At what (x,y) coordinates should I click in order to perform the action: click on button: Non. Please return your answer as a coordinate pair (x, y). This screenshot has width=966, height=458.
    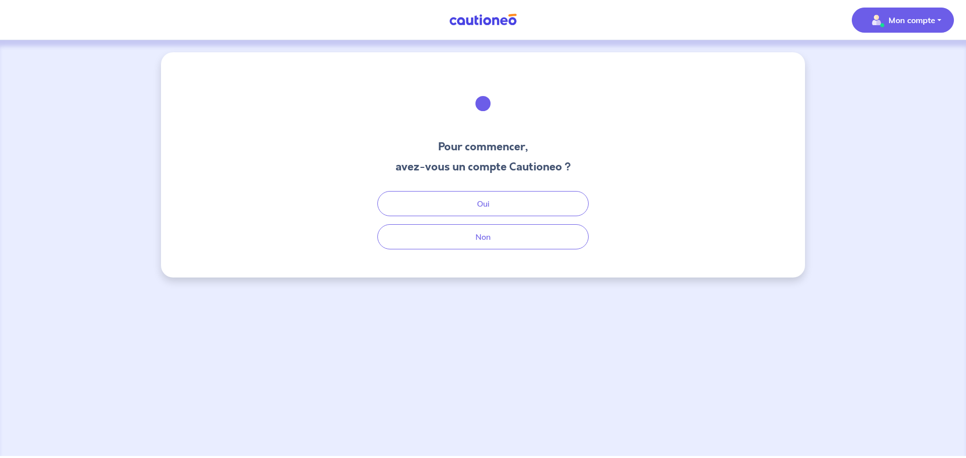
    Looking at the image, I should click on (483, 237).